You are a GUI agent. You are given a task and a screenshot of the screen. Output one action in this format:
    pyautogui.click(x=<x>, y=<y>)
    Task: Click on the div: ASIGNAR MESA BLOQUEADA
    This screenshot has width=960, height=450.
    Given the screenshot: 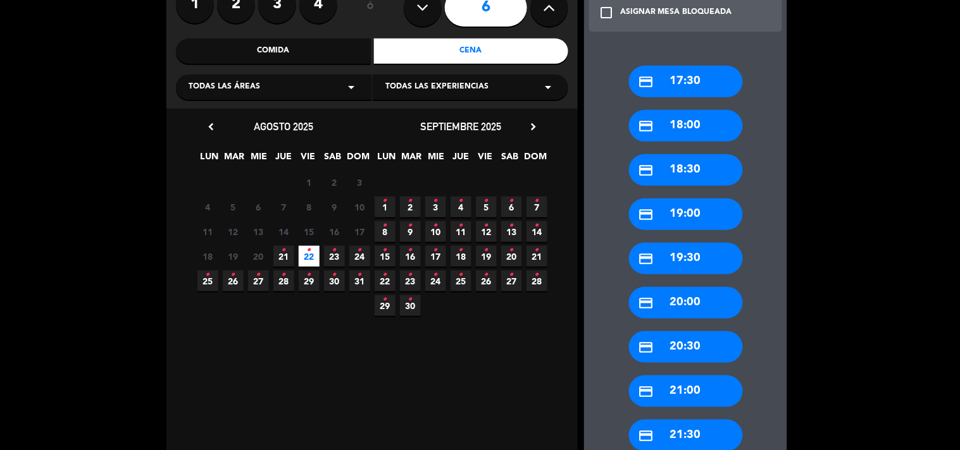 What is the action you would take?
    pyautogui.click(x=676, y=13)
    